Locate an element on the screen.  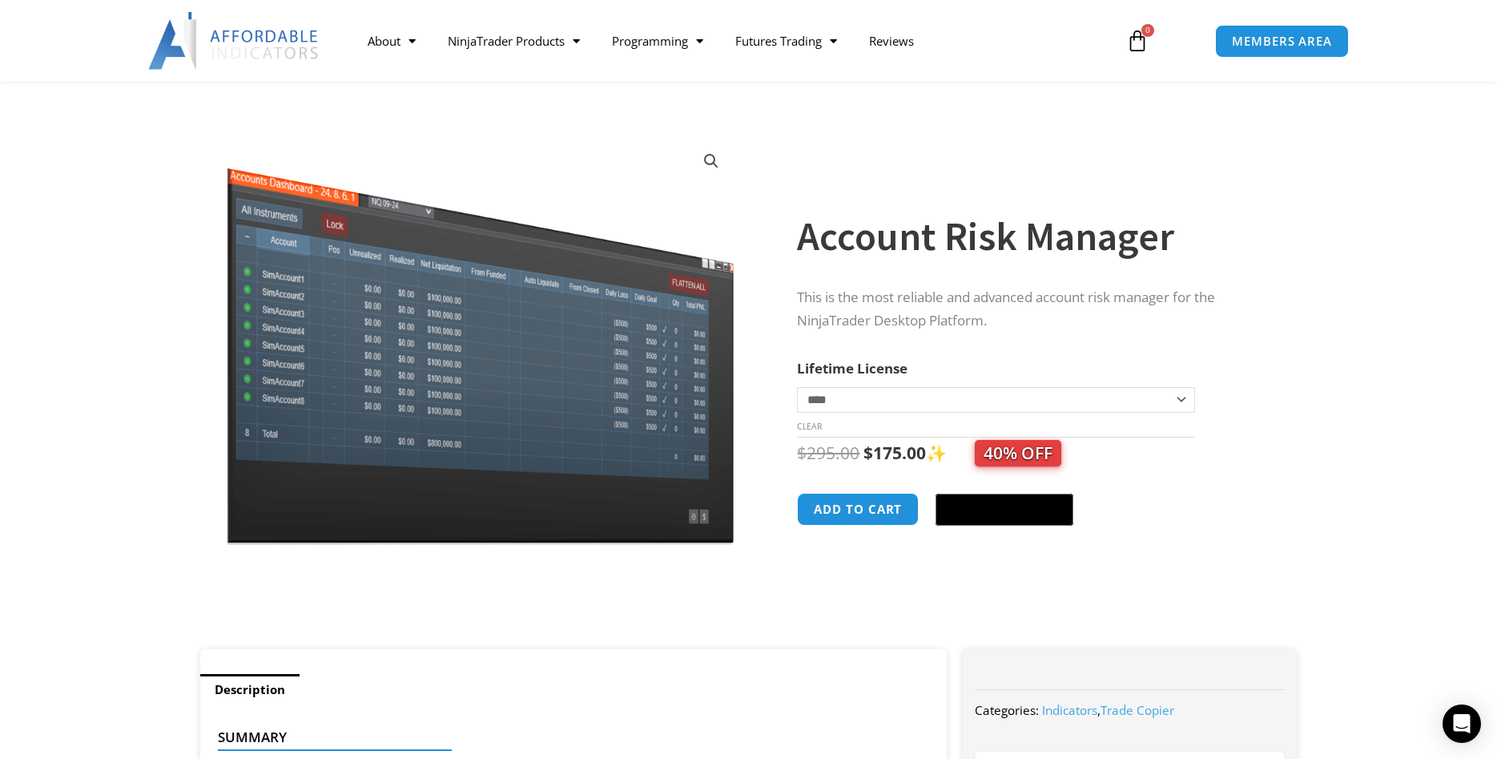
bdi: 295.00 is located at coordinates (828, 453).